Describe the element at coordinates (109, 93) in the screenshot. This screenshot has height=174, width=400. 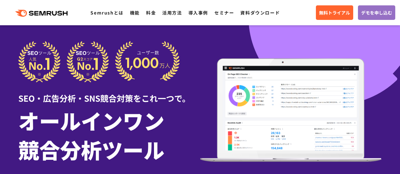
I see `div: SEO・広告分析・SNS競合対策をこれ一つで。` at that location.